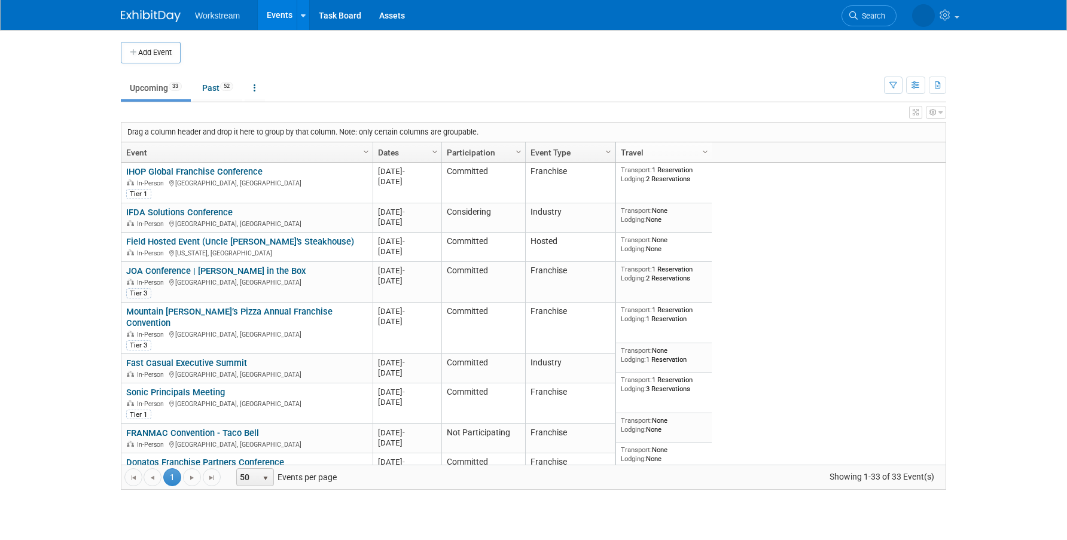 This screenshot has height=540, width=1067. Describe the element at coordinates (192, 477) in the screenshot. I see `a: Go to the next page` at that location.